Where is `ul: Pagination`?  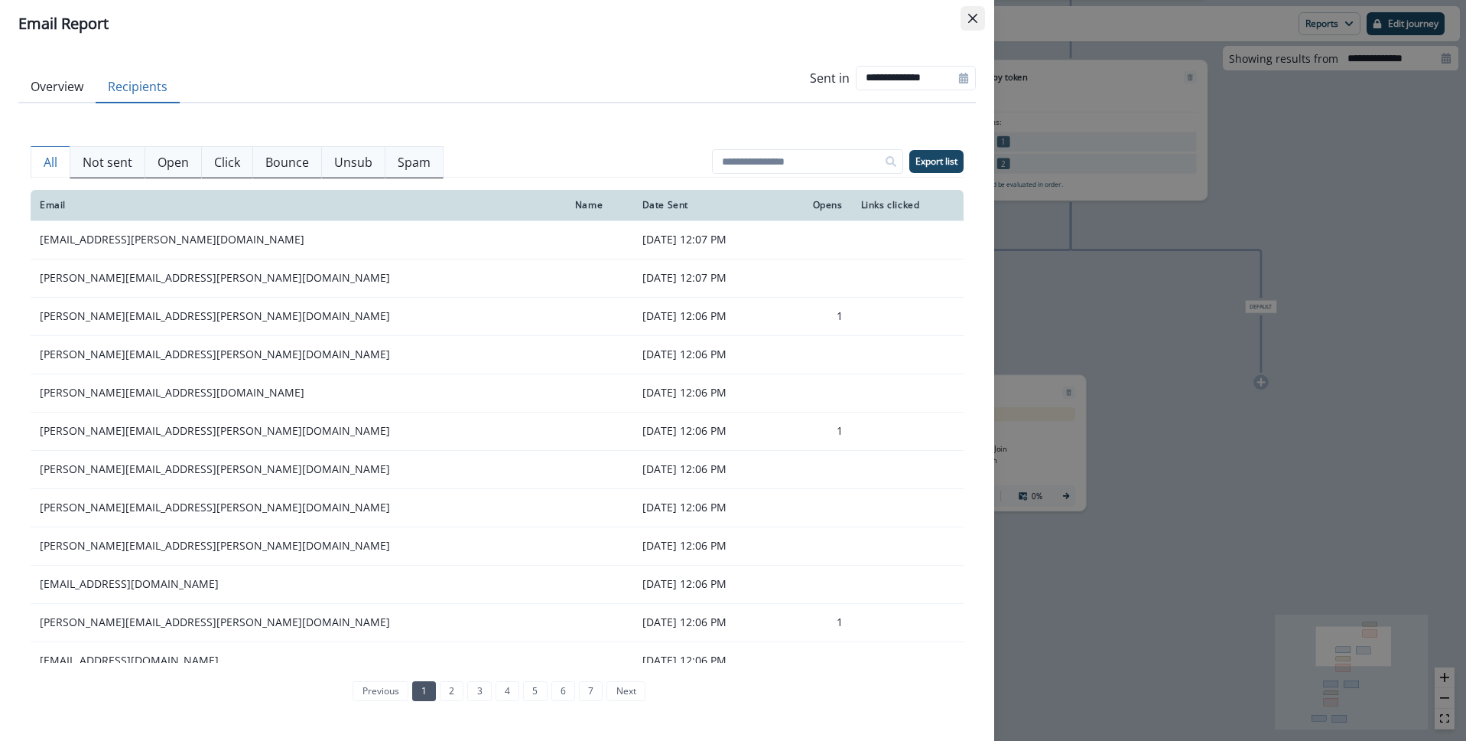
ul: Pagination is located at coordinates (496, 691).